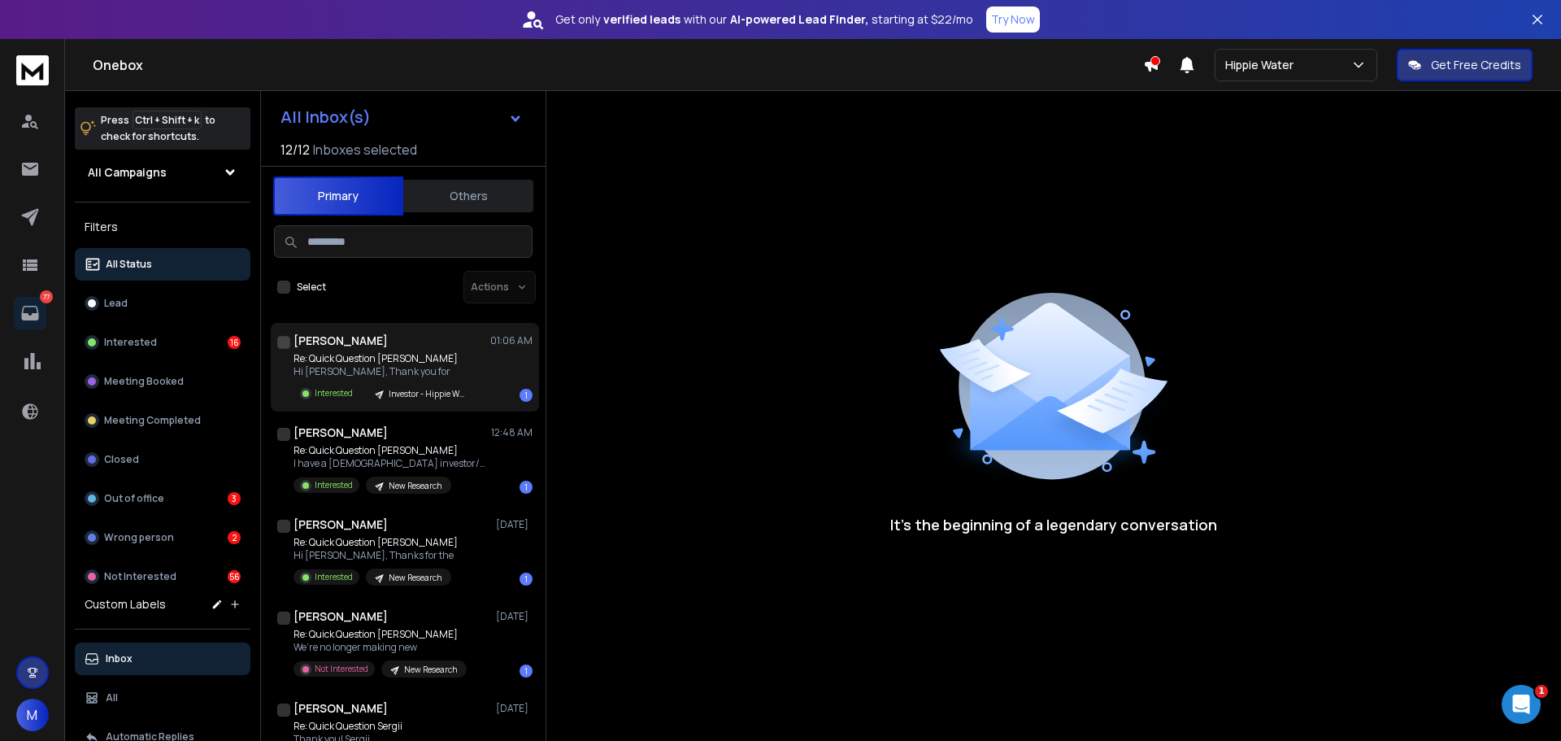 This screenshot has width=1561, height=741. Describe the element at coordinates (163, 576) in the screenshot. I see `button: Not Interested56` at that location.